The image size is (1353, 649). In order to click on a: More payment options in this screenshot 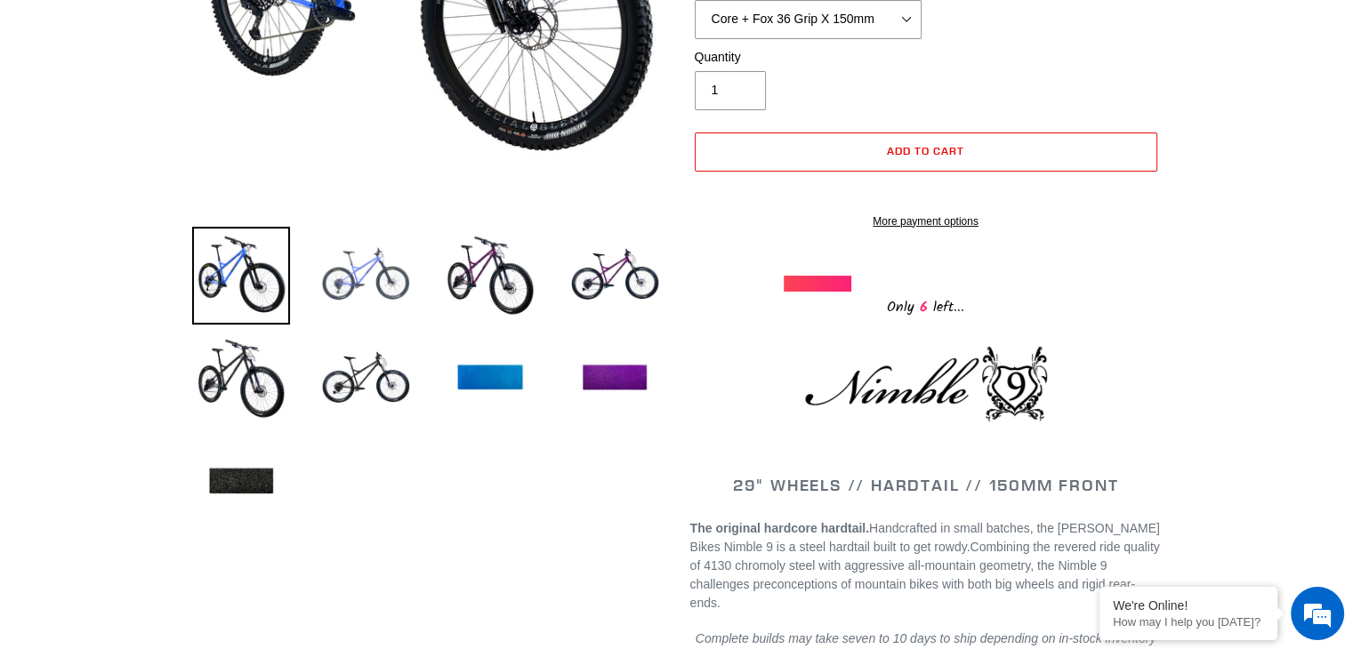, I will do `click(926, 221)`.